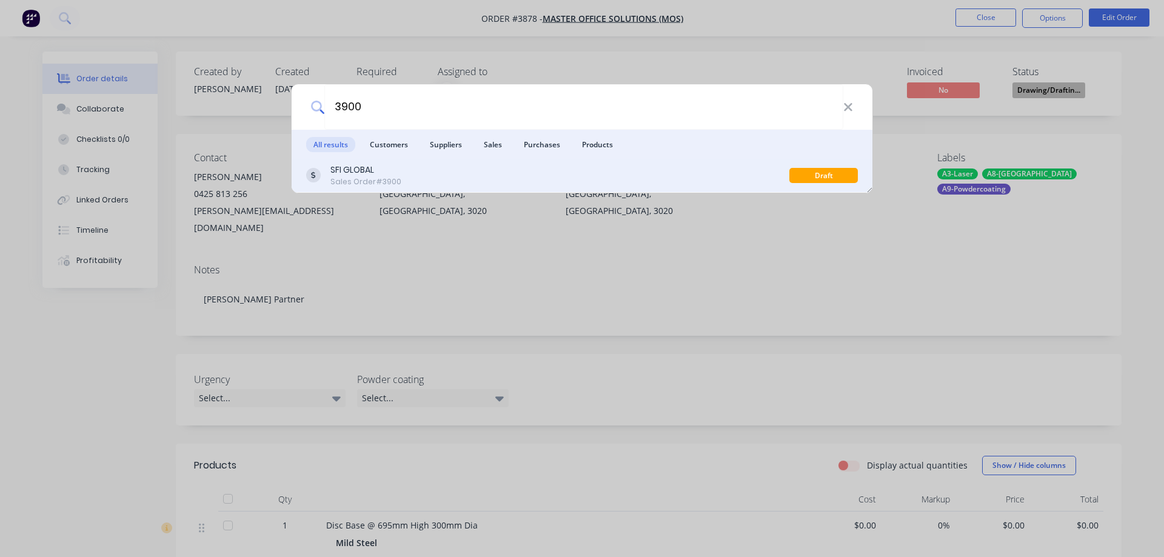 The image size is (1164, 557). I want to click on span: Products, so click(597, 144).